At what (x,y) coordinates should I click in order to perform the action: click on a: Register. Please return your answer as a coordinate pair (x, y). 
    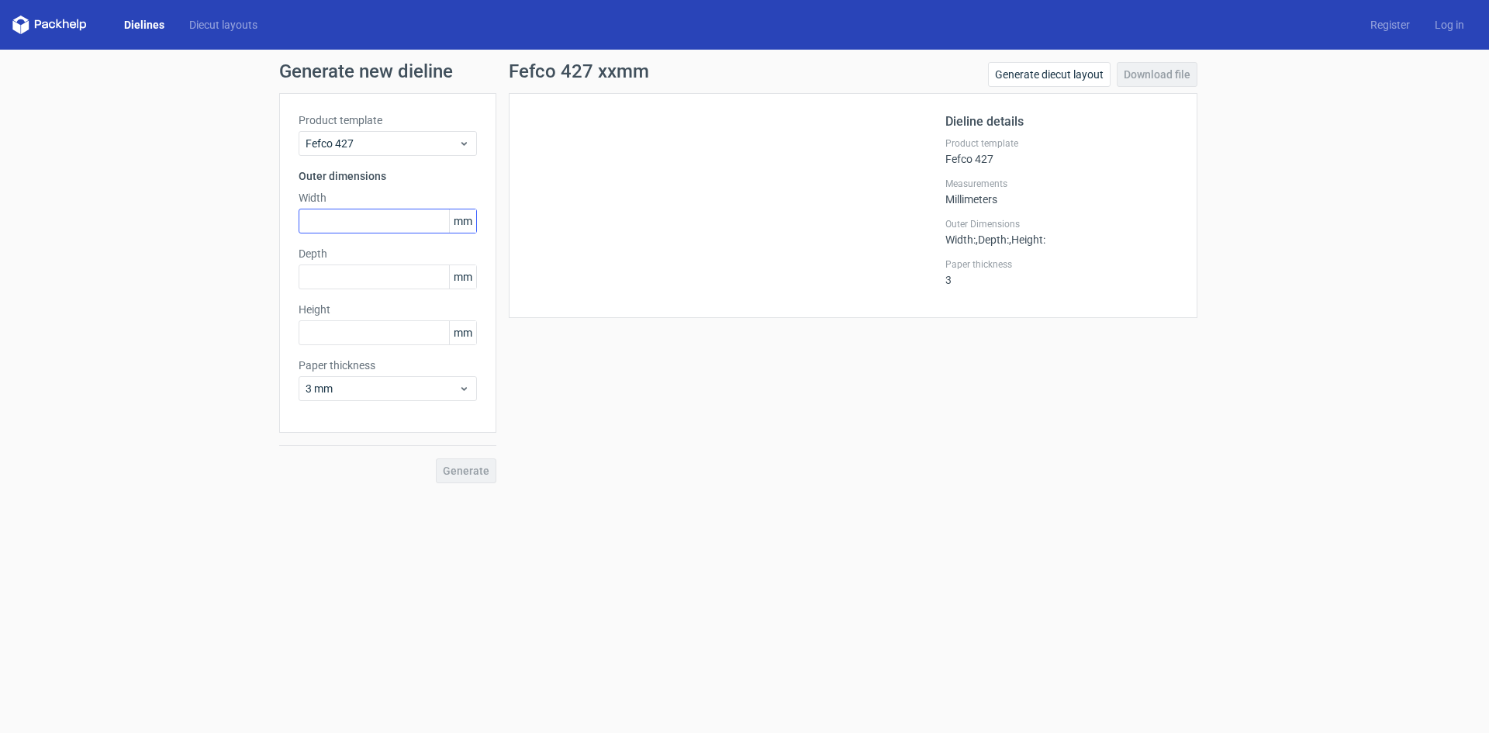
    Looking at the image, I should click on (1390, 25).